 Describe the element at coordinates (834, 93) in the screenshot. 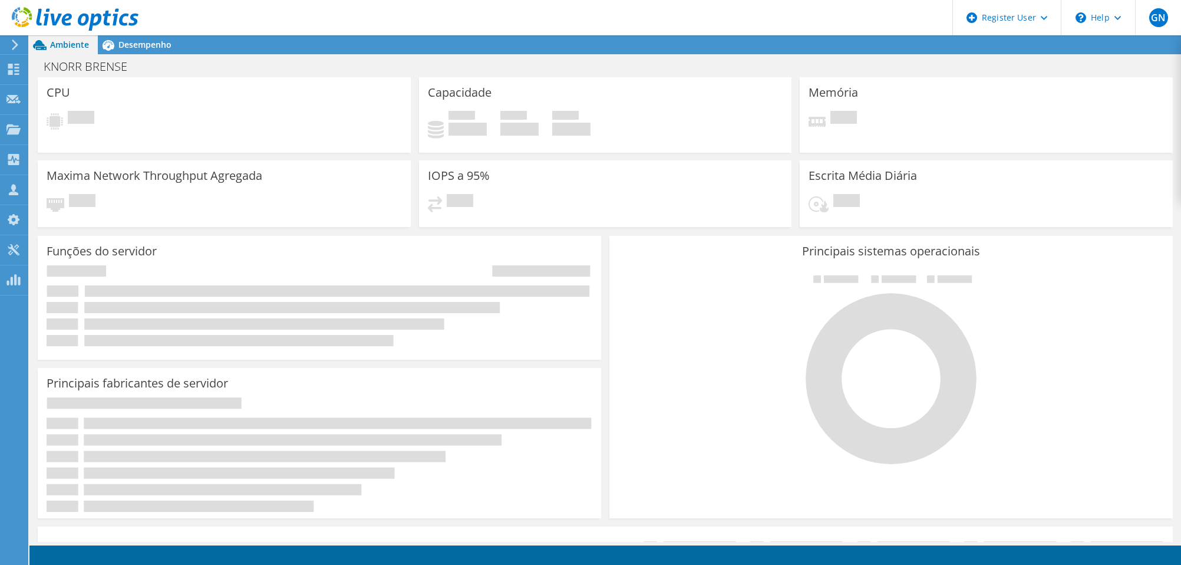

I see `h3: Memória` at that location.